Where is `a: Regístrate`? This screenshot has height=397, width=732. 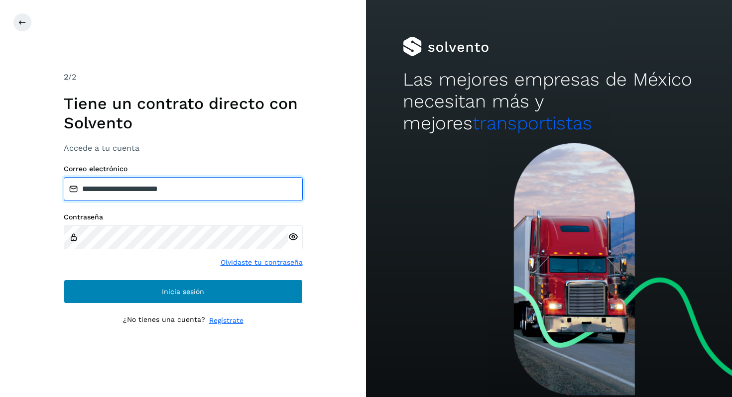
a: Regístrate is located at coordinates (226, 321).